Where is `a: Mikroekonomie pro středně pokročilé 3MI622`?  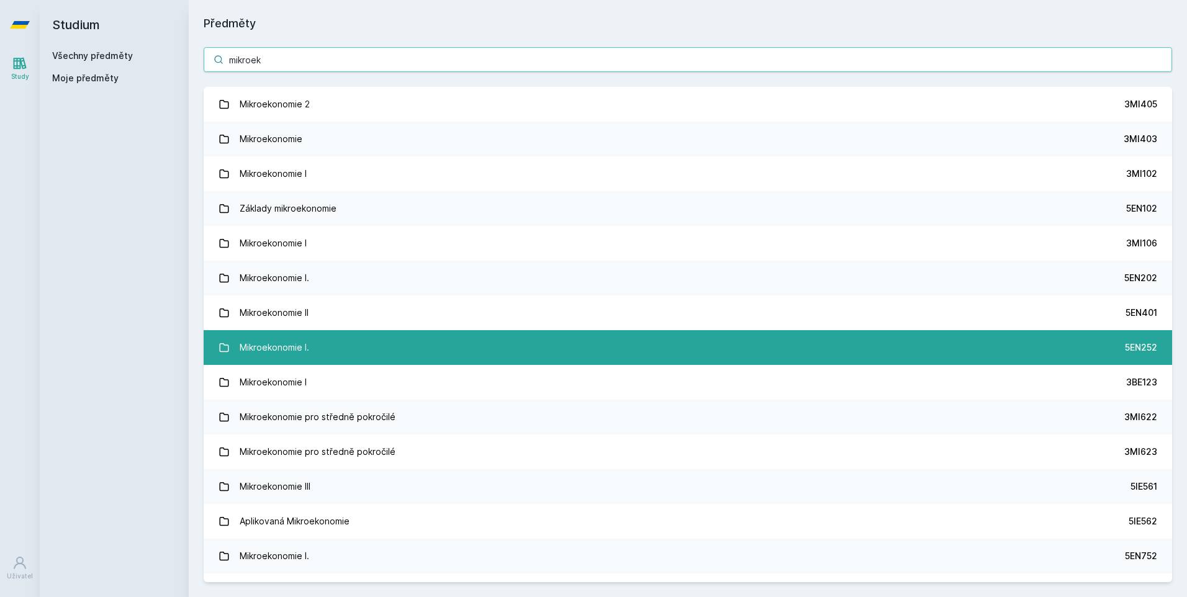 a: Mikroekonomie pro středně pokročilé 3MI622 is located at coordinates (688, 417).